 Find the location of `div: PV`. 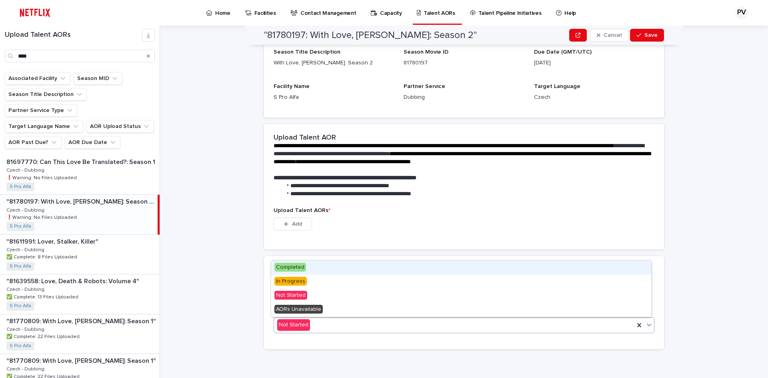

div: PV is located at coordinates (742, 13).